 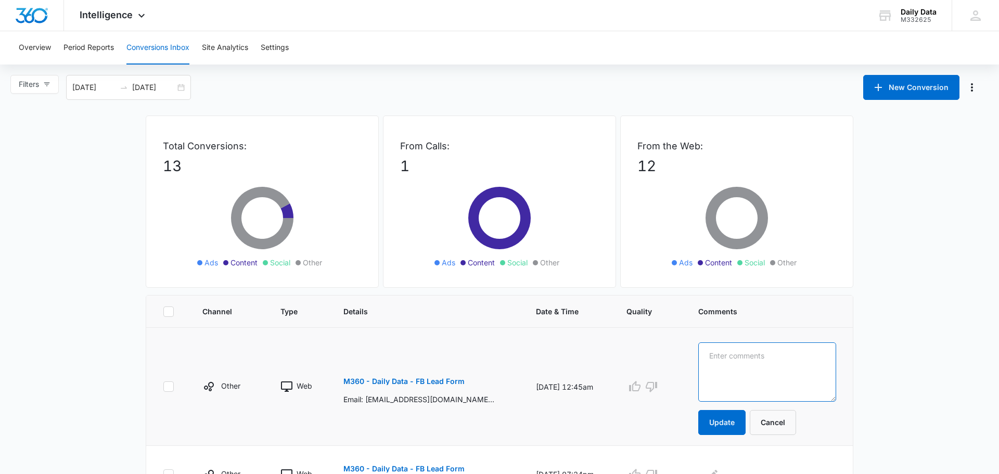 I want to click on span: Channel, so click(x=221, y=311).